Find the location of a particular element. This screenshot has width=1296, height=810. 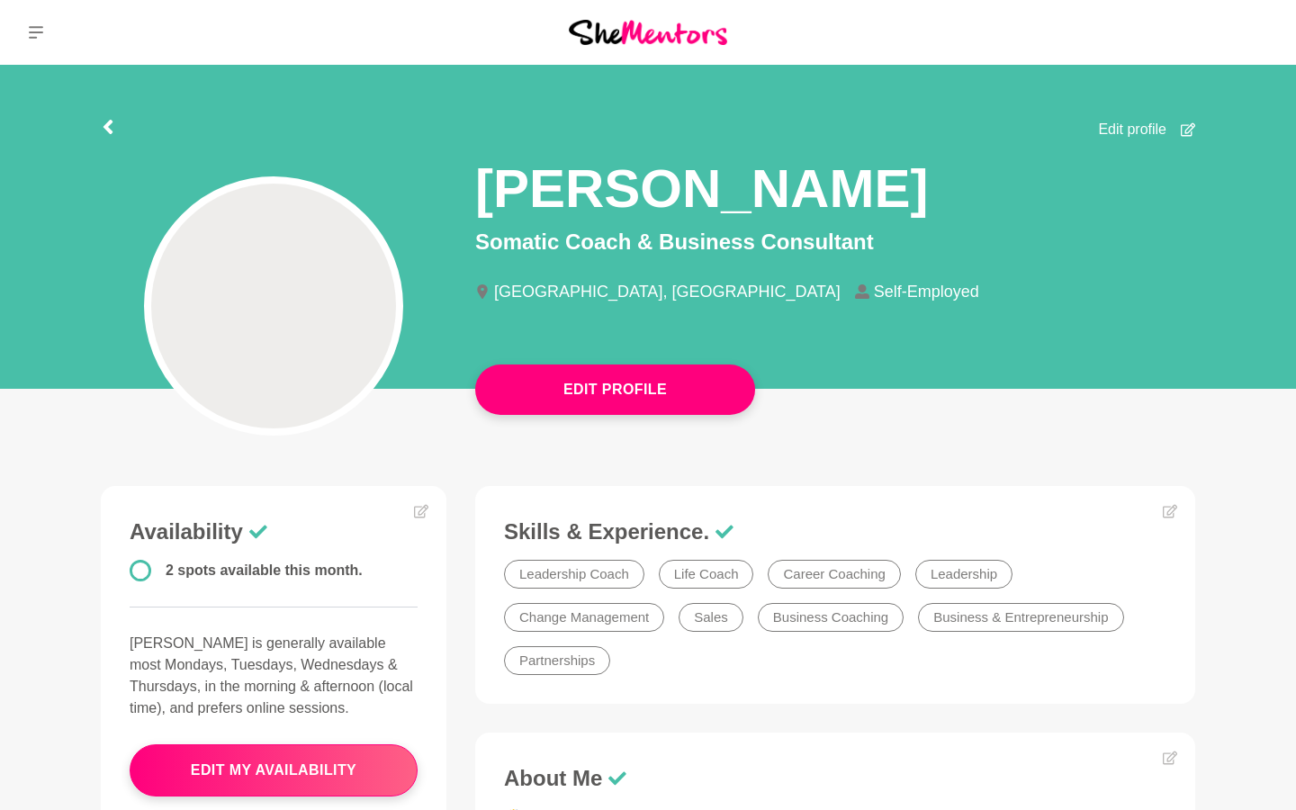

h3: Skills & Experience. is located at coordinates (835, 532).